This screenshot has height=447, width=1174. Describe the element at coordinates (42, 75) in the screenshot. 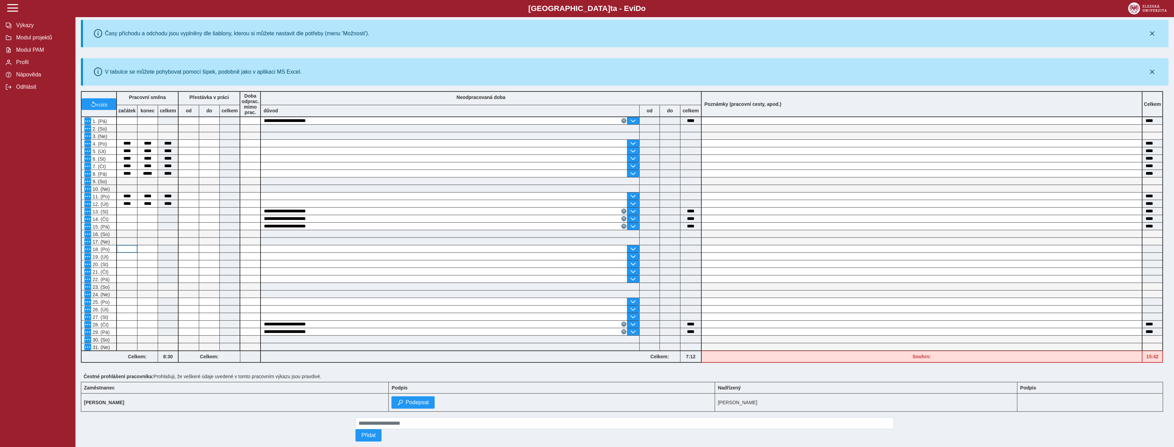

I see `span: Nápověda` at that location.